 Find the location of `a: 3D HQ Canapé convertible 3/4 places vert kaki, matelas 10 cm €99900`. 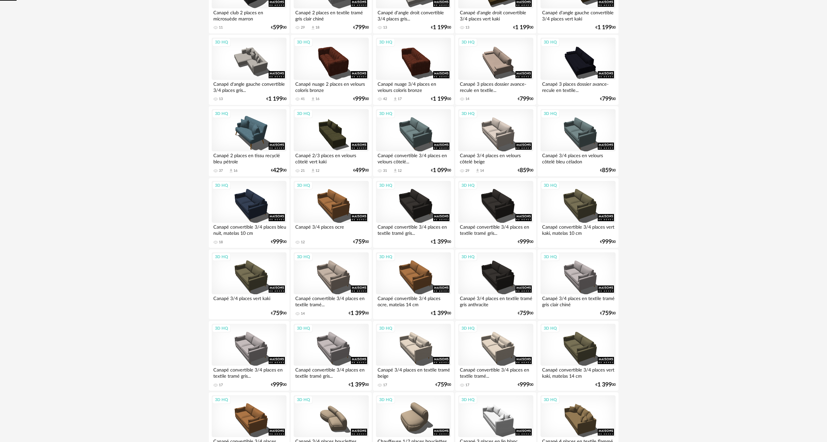

a: 3D HQ Canapé convertible 3/4 places vert kaki, matelas 10 cm €99900 is located at coordinates (578, 213).